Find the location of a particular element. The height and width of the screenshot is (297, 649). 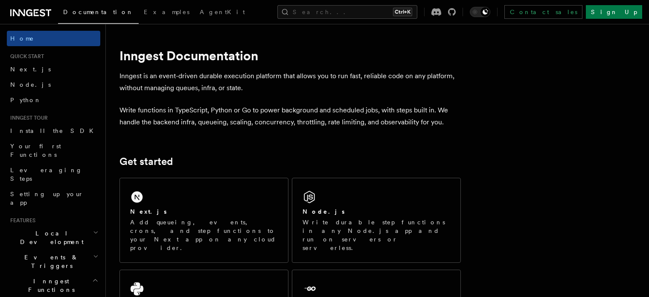

a: AgentKit is located at coordinates (222, 13).